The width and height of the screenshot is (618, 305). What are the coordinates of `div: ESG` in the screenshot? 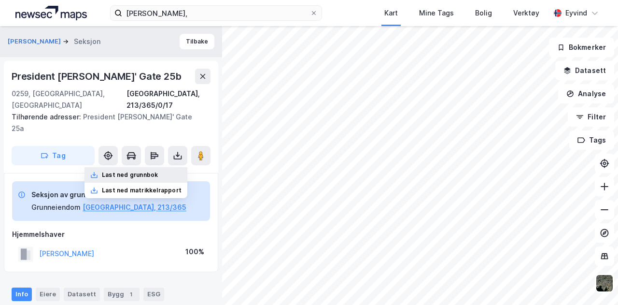 It's located at (154, 294).